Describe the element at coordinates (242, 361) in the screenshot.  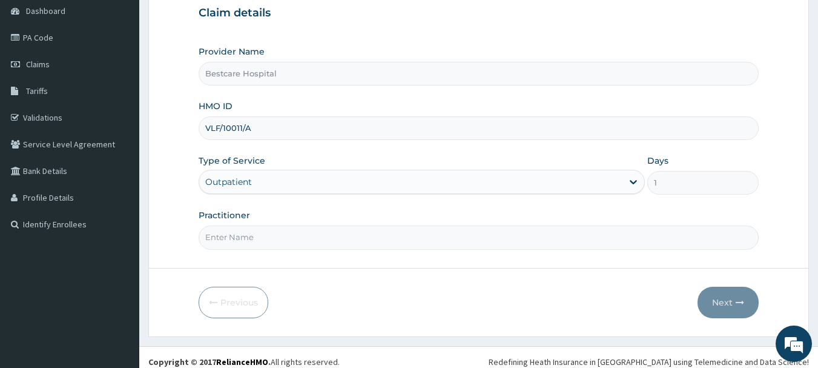
I see `a: RelianceHMO` at that location.